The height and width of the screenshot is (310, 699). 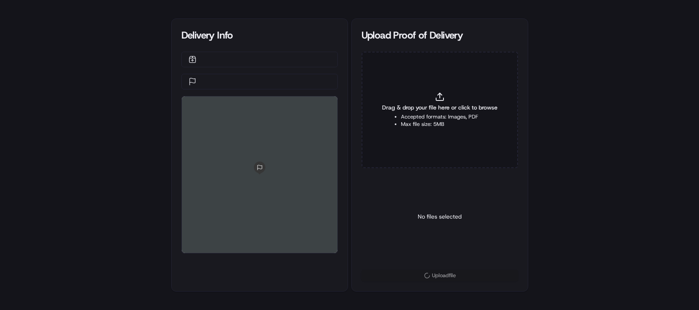 I want to click on span: Drag & drop your file here or click to browse, so click(x=440, y=107).